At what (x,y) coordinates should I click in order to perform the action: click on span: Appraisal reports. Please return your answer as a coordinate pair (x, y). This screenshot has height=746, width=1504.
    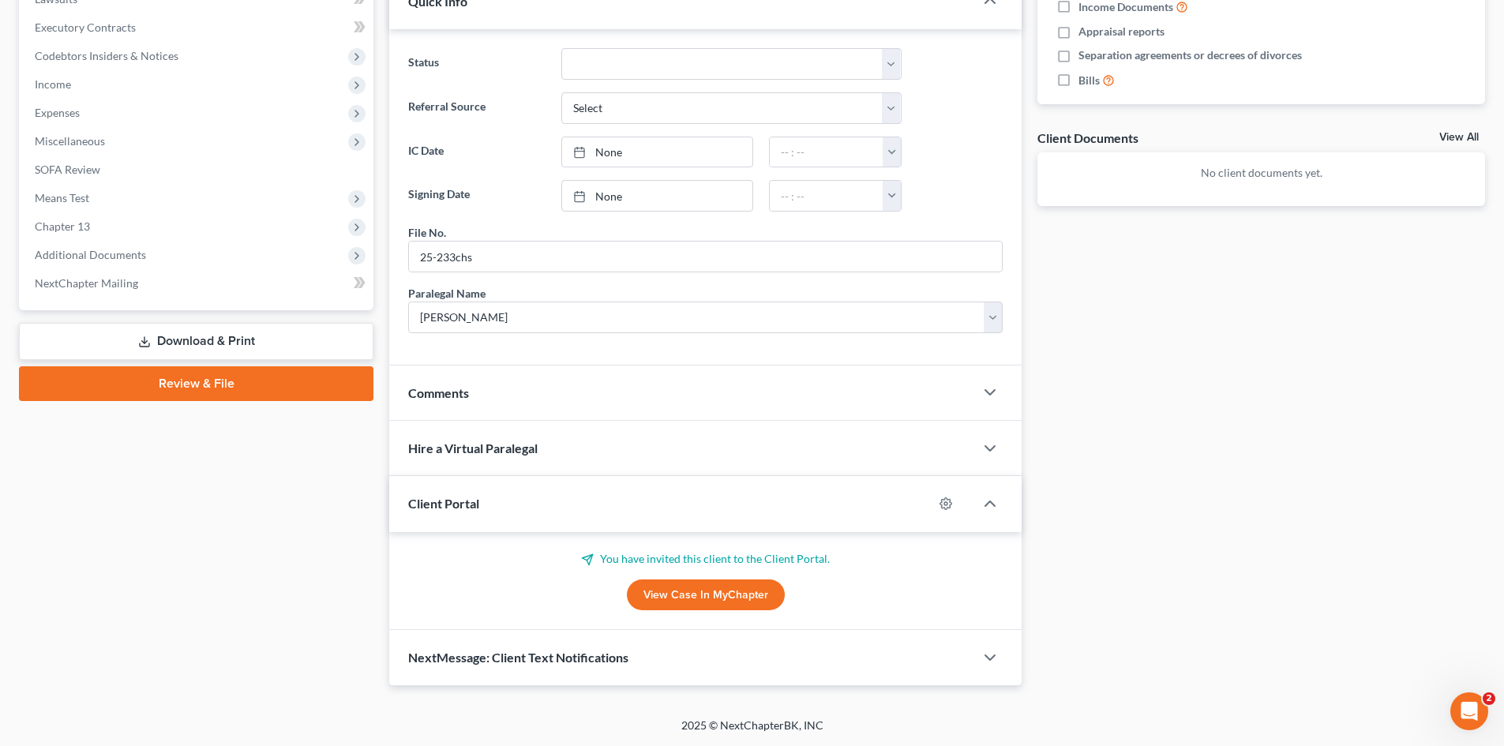
    Looking at the image, I should click on (1121, 32).